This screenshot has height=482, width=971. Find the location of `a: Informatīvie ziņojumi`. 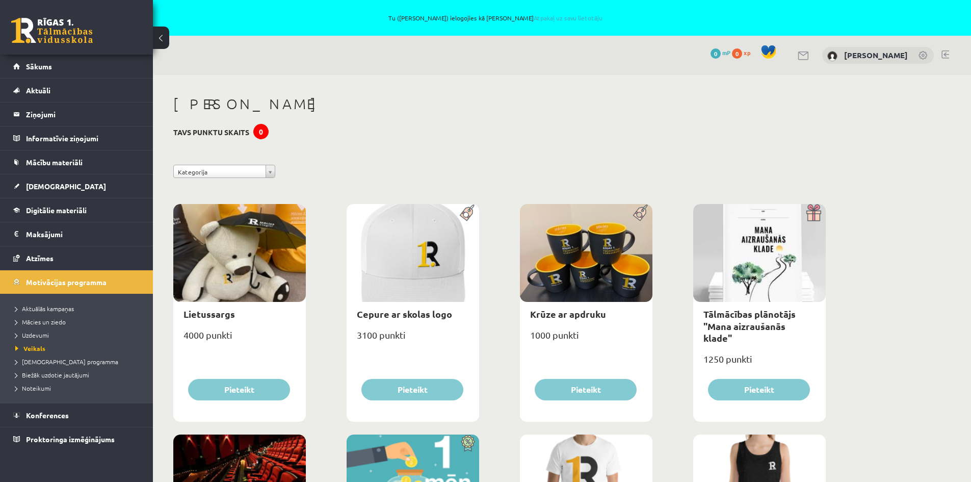

a: Informatīvie ziņojumi is located at coordinates (76, 138).